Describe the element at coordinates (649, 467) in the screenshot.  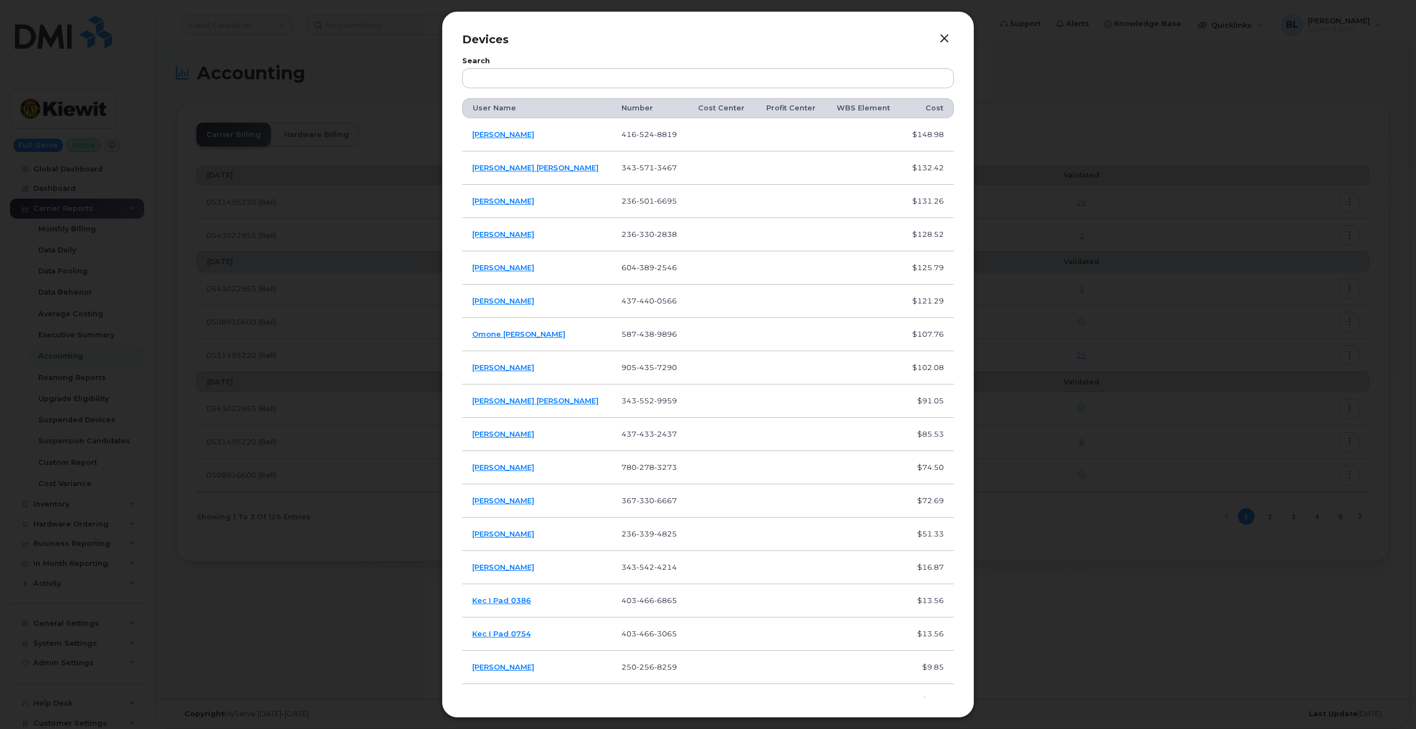
I see `span: 780` at that location.